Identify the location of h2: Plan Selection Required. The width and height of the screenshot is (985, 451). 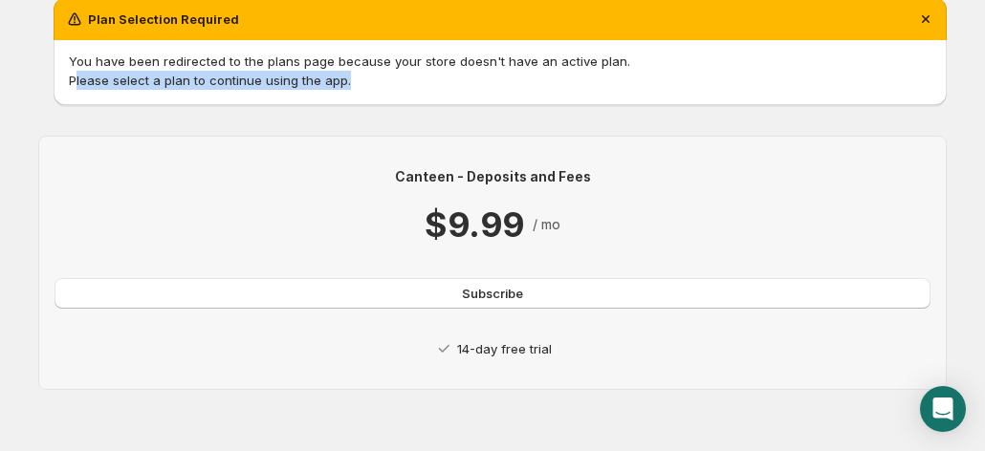
(163, 19).